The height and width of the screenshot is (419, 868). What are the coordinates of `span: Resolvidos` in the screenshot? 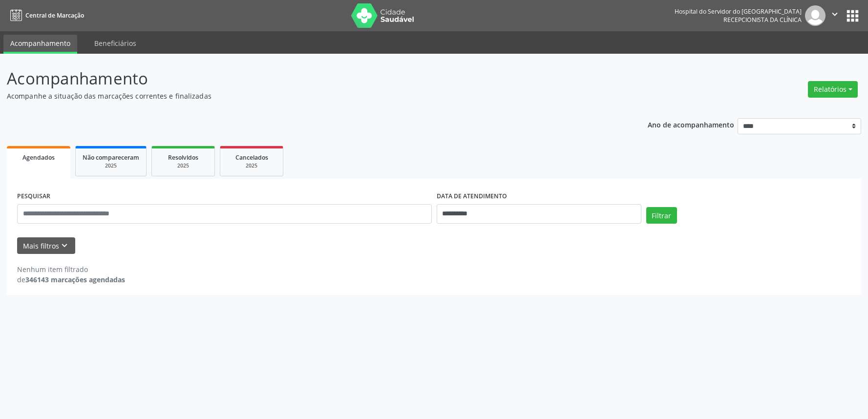 It's located at (183, 157).